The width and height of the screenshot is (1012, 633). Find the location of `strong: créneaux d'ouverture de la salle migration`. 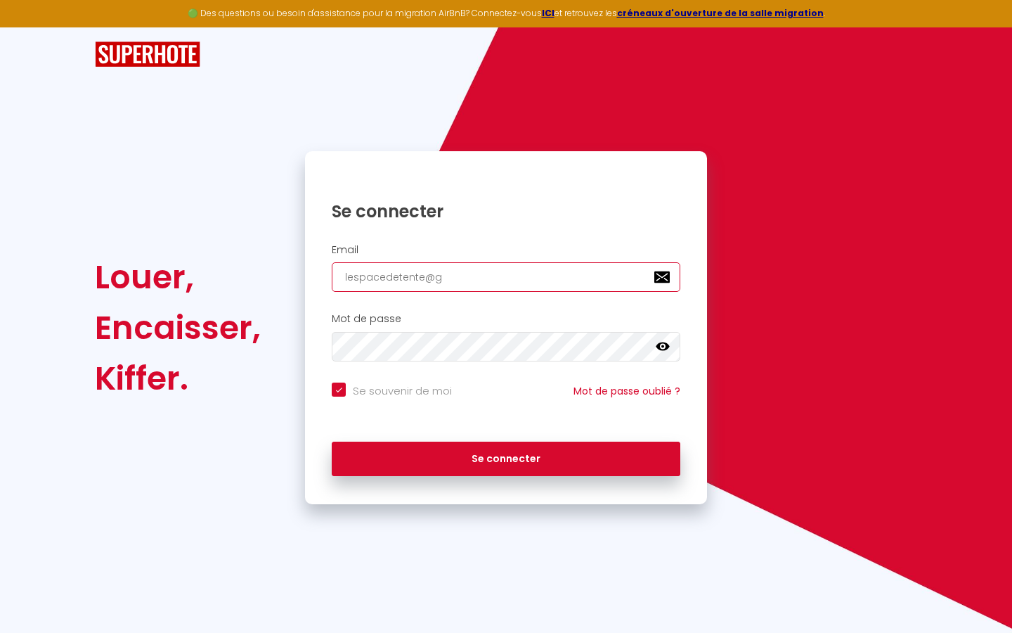

strong: créneaux d'ouverture de la salle migration is located at coordinates (721, 13).